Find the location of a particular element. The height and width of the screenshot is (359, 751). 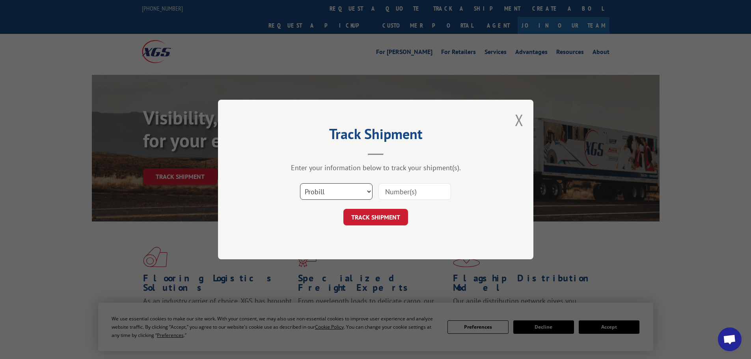

button: TRACK SHIPMENT is located at coordinates (376, 217).